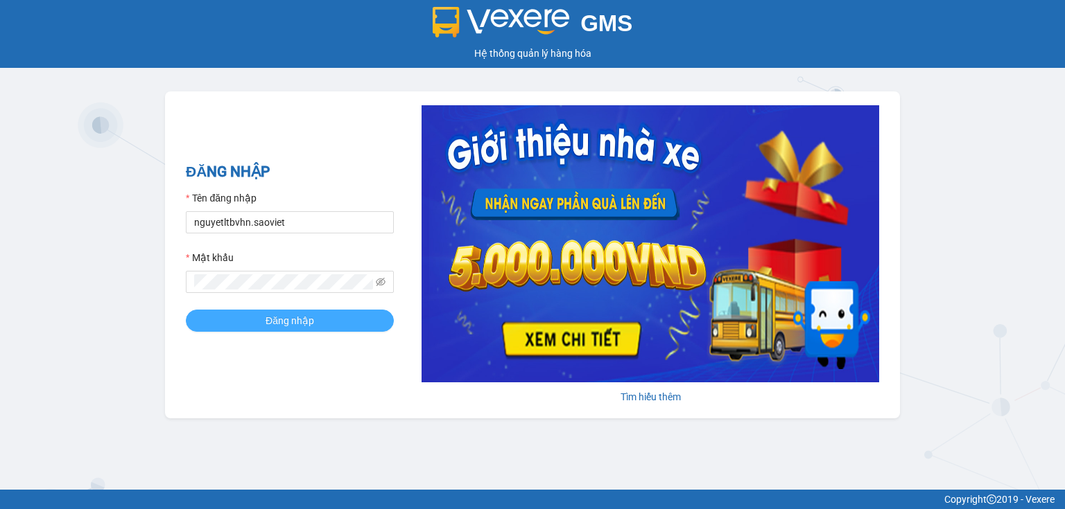 Image resolution: width=1065 pixels, height=509 pixels. I want to click on img: logo 2, so click(501, 22).